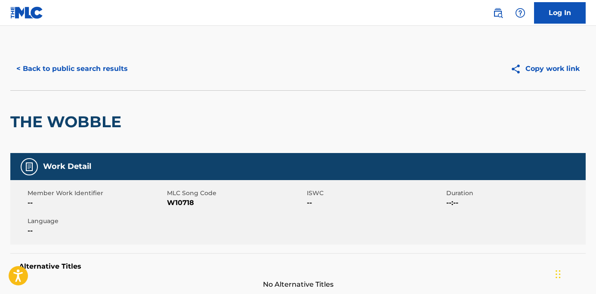  What do you see at coordinates (298, 285) in the screenshot?
I see `span: No Alternative Titles` at bounding box center [298, 285].